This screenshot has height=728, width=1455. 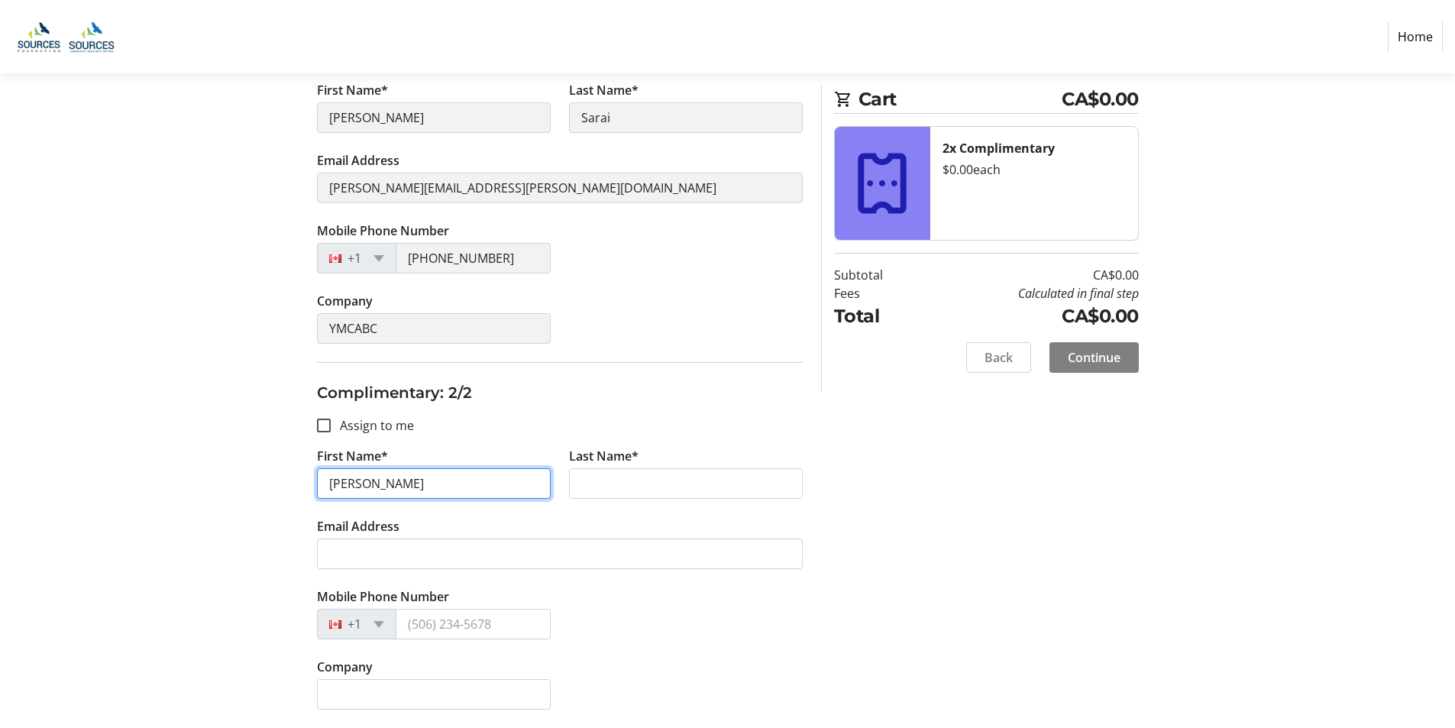 I want to click on span: CA$0.00, so click(x=1100, y=99).